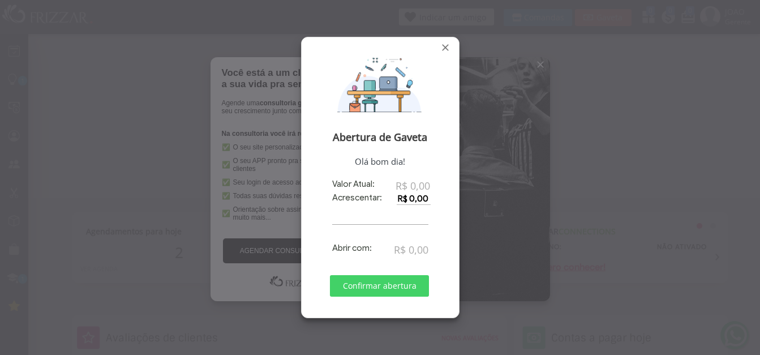 This screenshot has width=760, height=355. I want to click on label: Acrescentar:, so click(357, 197).